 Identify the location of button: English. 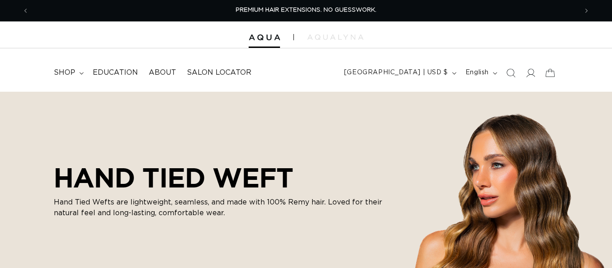
(480, 73).